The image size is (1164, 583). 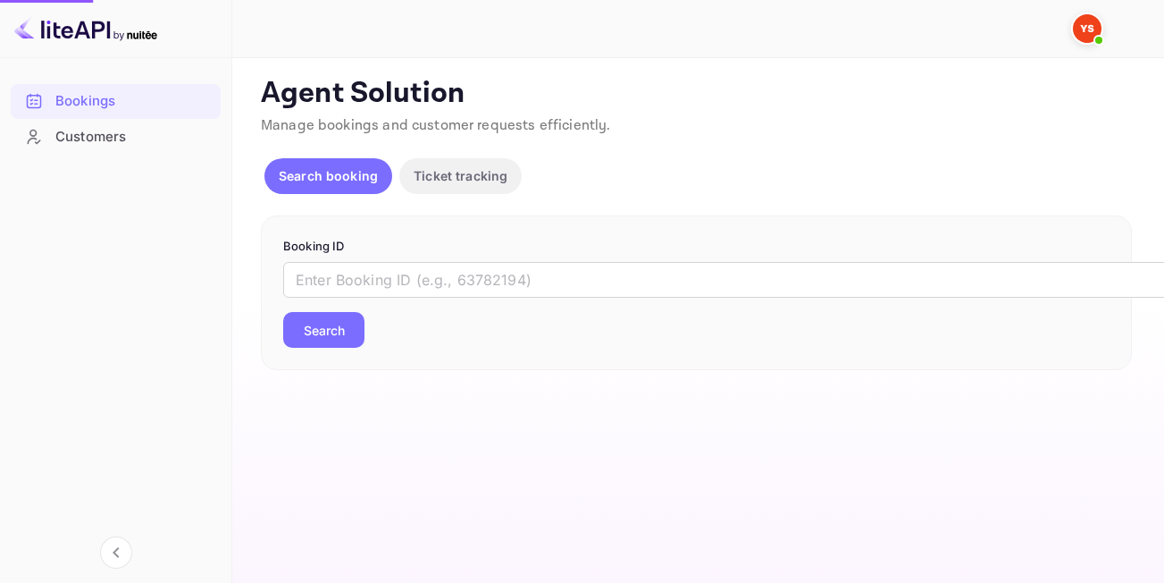 What do you see at coordinates (115, 136) in the screenshot?
I see `a: Customers` at bounding box center [115, 136].